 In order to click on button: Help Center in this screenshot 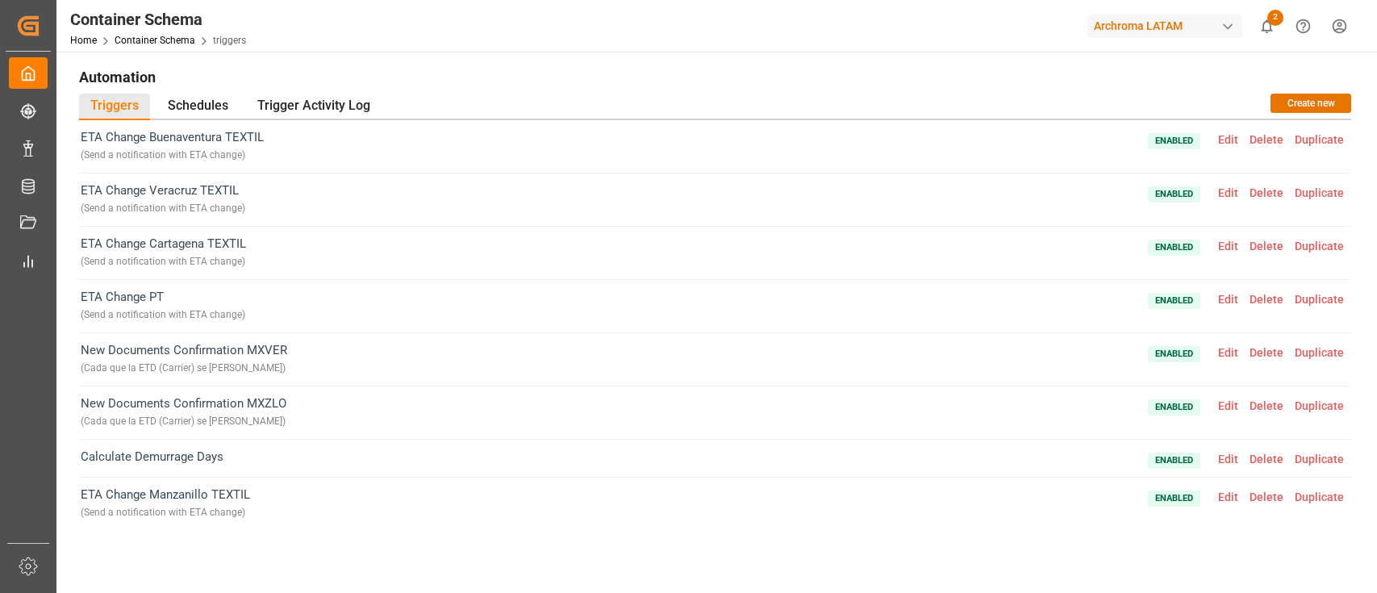, I will do `click(1302, 26)`.